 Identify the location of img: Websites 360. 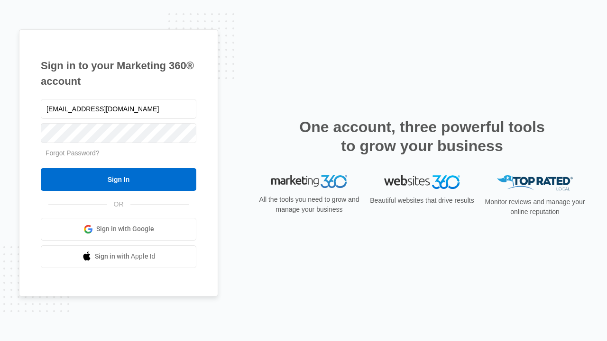
(422, 182).